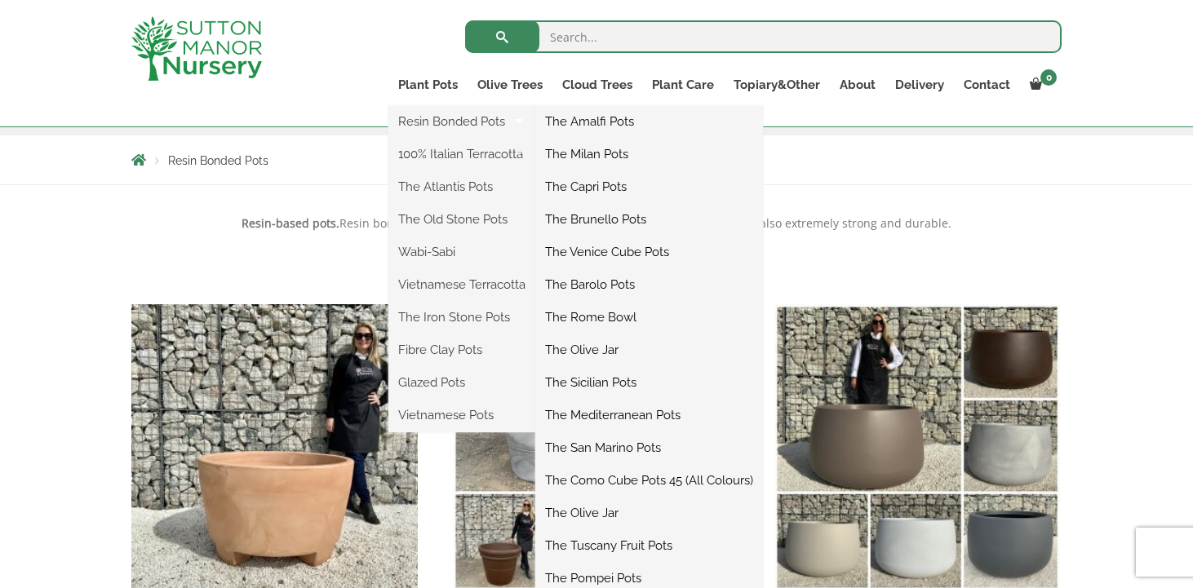 The width and height of the screenshot is (1193, 588). Describe the element at coordinates (218, 161) in the screenshot. I see `span: Resin Bonded Pots` at that location.